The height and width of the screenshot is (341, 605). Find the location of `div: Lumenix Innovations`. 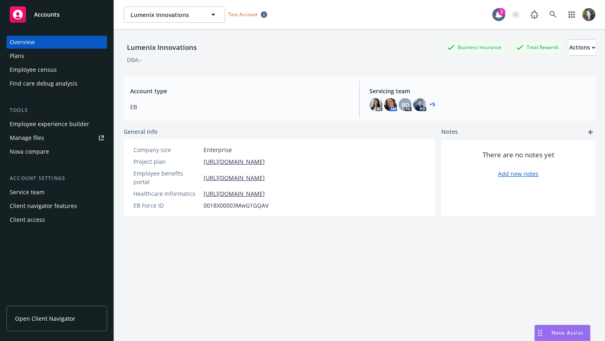

div: Lumenix Innovations is located at coordinates (162, 47).